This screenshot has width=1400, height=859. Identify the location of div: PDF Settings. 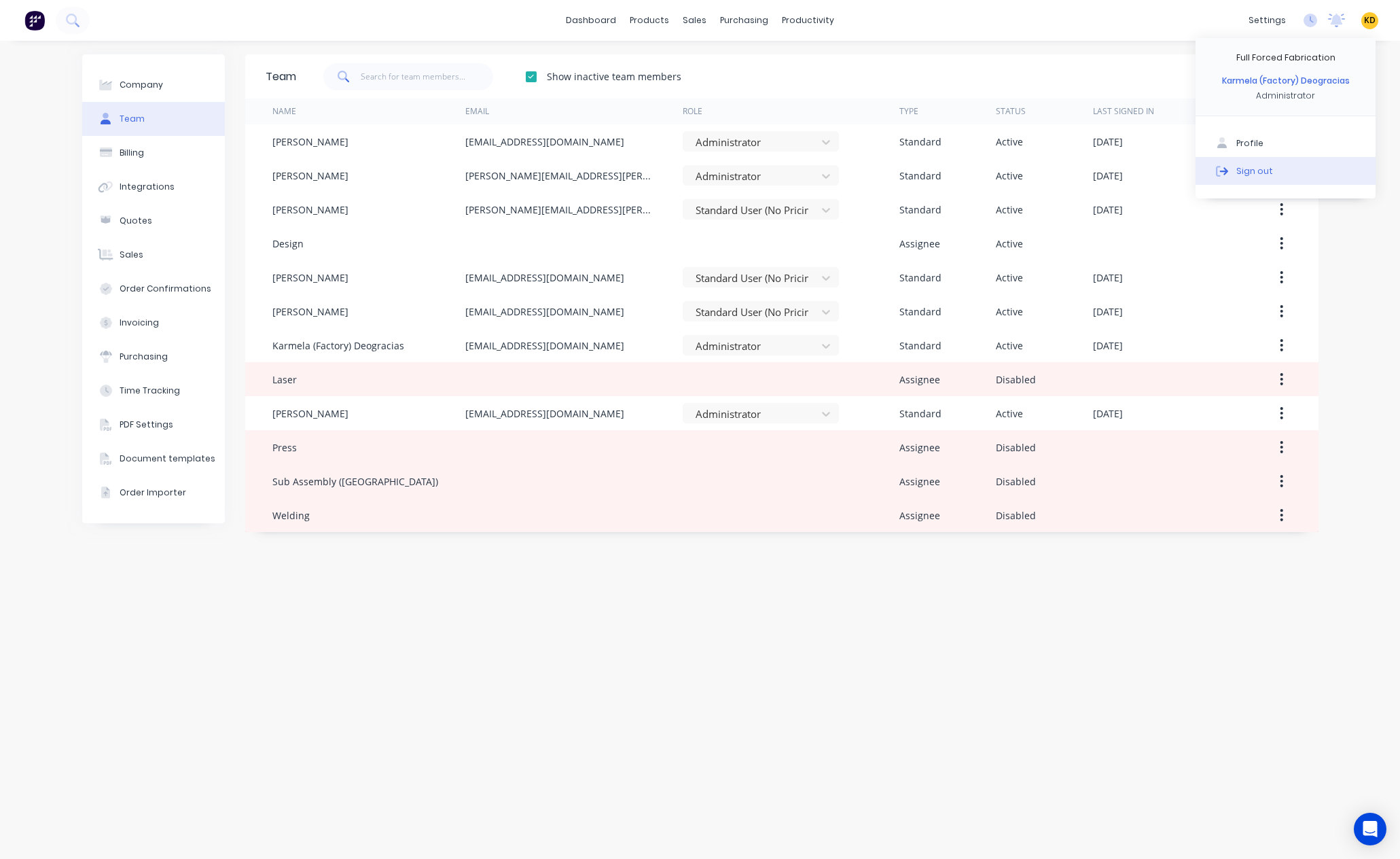
(146, 425).